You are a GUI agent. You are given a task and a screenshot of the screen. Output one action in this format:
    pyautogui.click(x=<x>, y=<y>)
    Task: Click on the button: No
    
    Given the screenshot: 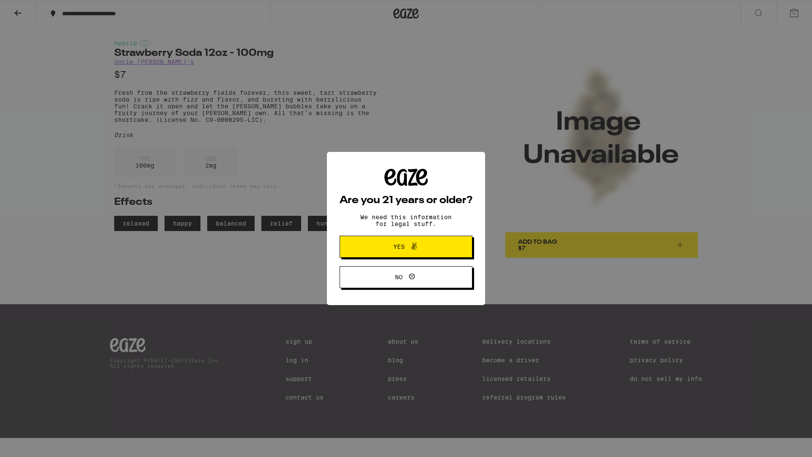 What is the action you would take?
    pyautogui.click(x=406, y=277)
    